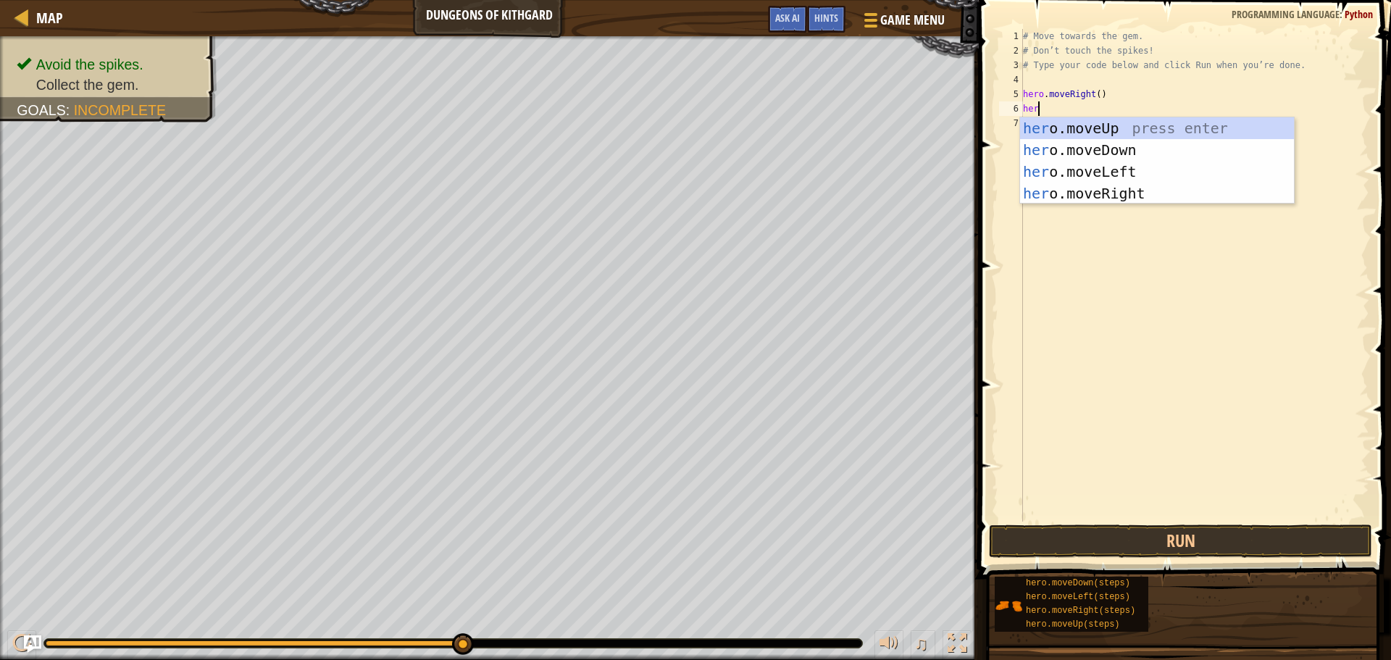  Describe the element at coordinates (1078, 597) in the screenshot. I see `span: hero.moveLeft(steps)` at that location.